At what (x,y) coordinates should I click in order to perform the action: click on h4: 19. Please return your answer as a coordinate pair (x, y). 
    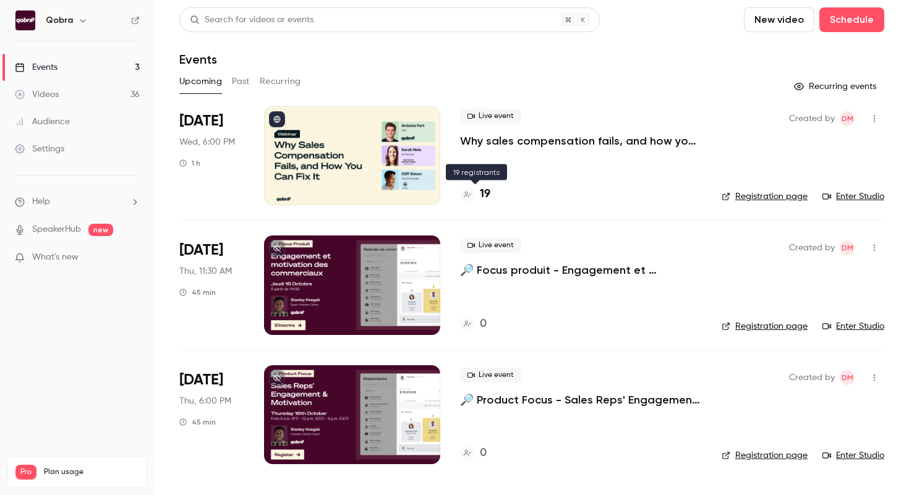
    Looking at the image, I should click on (485, 194).